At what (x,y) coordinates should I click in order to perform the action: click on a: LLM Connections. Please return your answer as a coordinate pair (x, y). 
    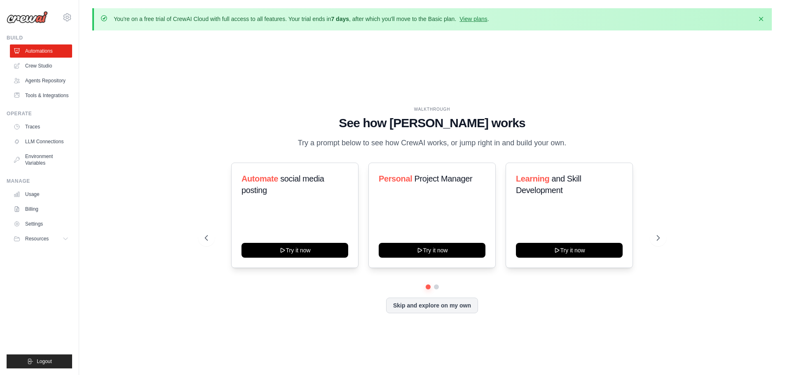
    Looking at the image, I should click on (41, 142).